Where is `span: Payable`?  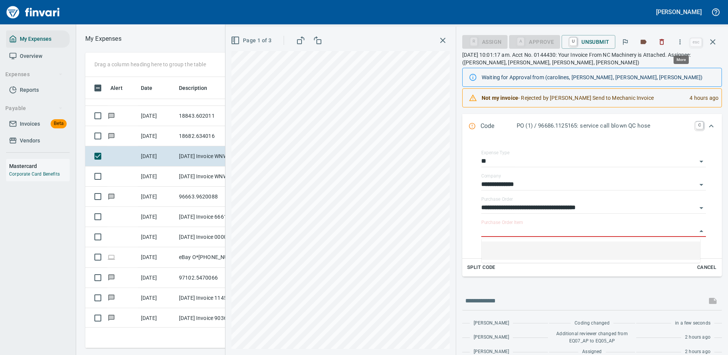 span: Payable is located at coordinates (34, 108).